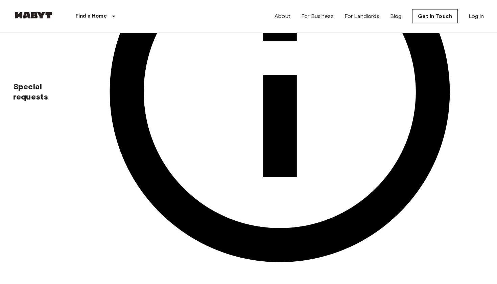 This screenshot has width=497, height=284. What do you see at coordinates (476, 16) in the screenshot?
I see `a: Log in` at bounding box center [476, 16].